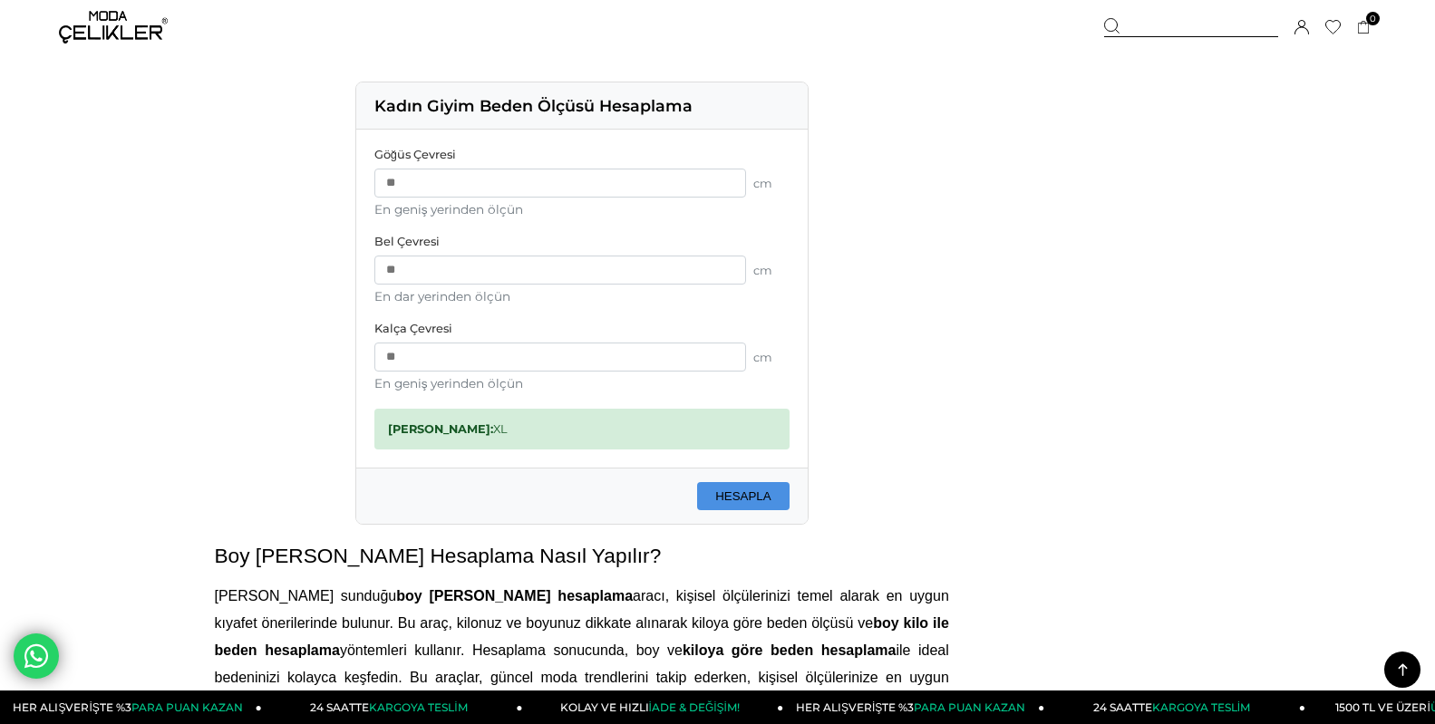  Describe the element at coordinates (654, 707) in the screenshot. I see `a: KOLAY VE HIZLIİADE & DEĞİŞİM!` at that location.